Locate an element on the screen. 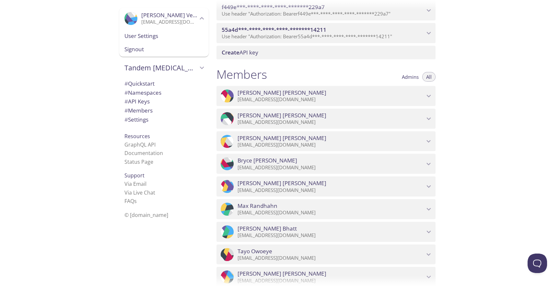 The width and height of the screenshot is (560, 286). div: User Settings is located at coordinates (164, 36).